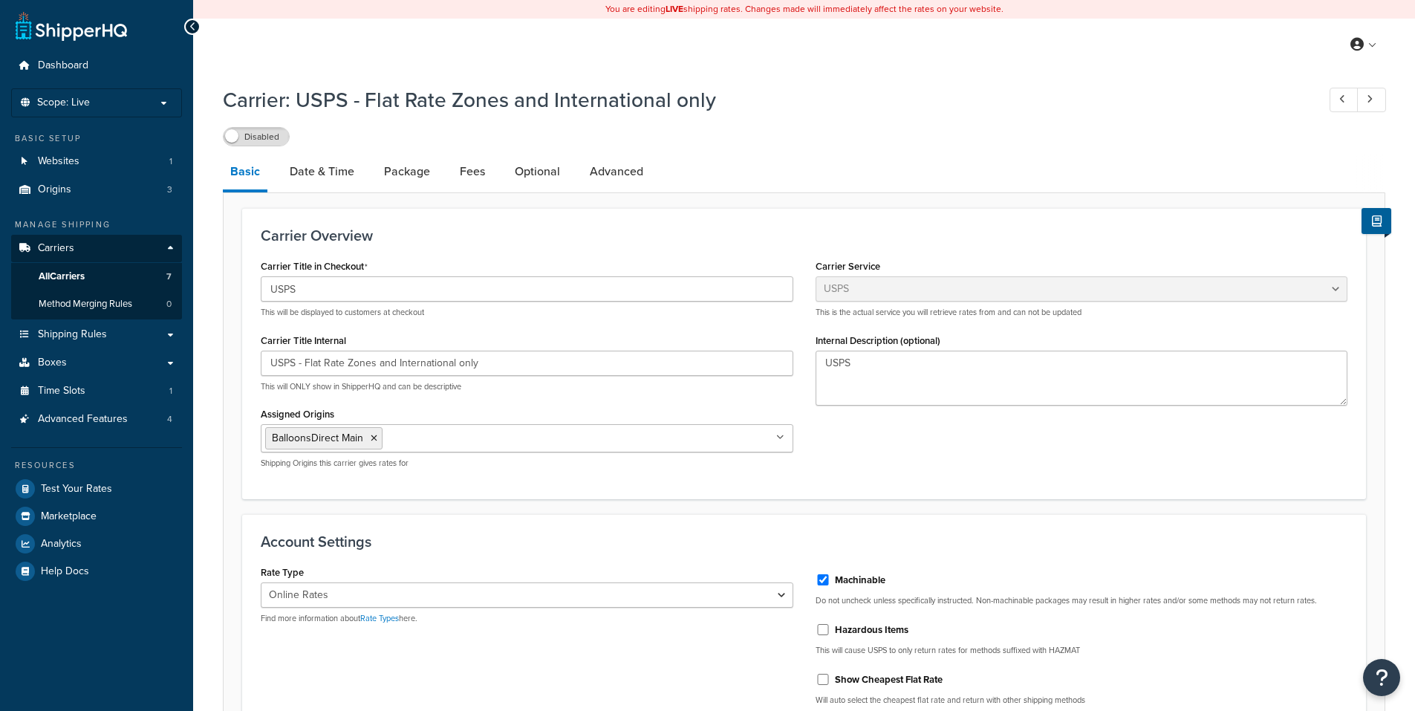 The height and width of the screenshot is (711, 1415). Describe the element at coordinates (59, 161) in the screenshot. I see `span: Websites` at that location.